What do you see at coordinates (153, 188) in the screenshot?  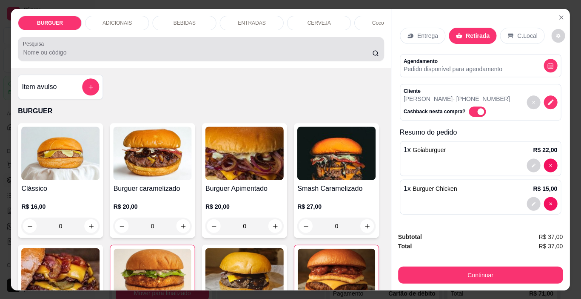 I see `h4: Burguer caramelizado` at bounding box center [153, 188].